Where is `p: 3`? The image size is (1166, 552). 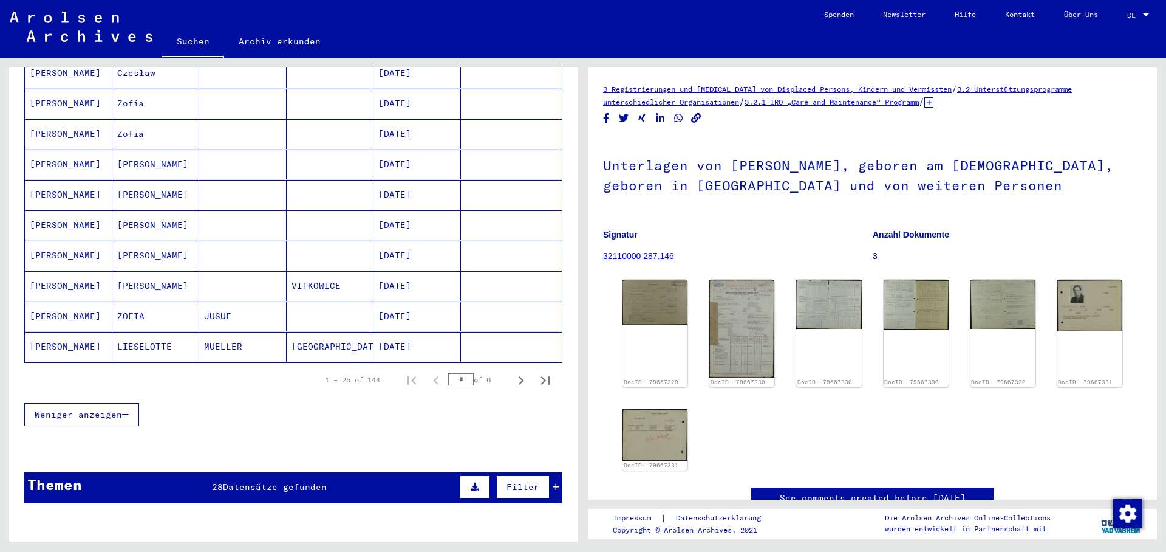
p: 3 is located at coordinates (1007, 256).